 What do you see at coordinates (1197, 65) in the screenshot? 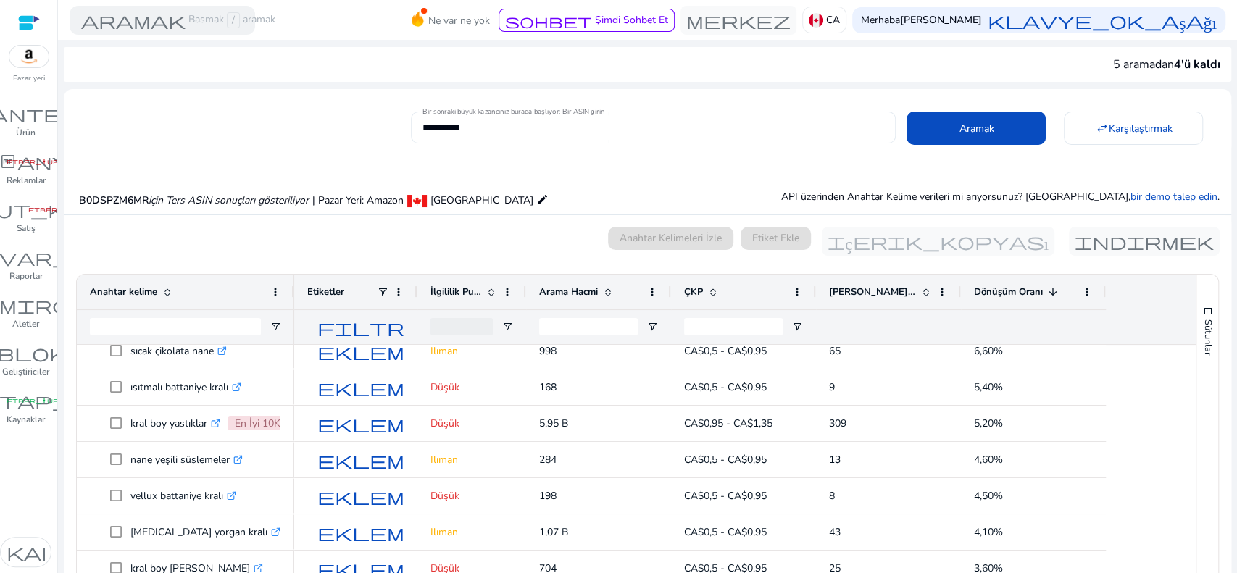
I see `font: 4'ü kaldı` at bounding box center [1197, 65].